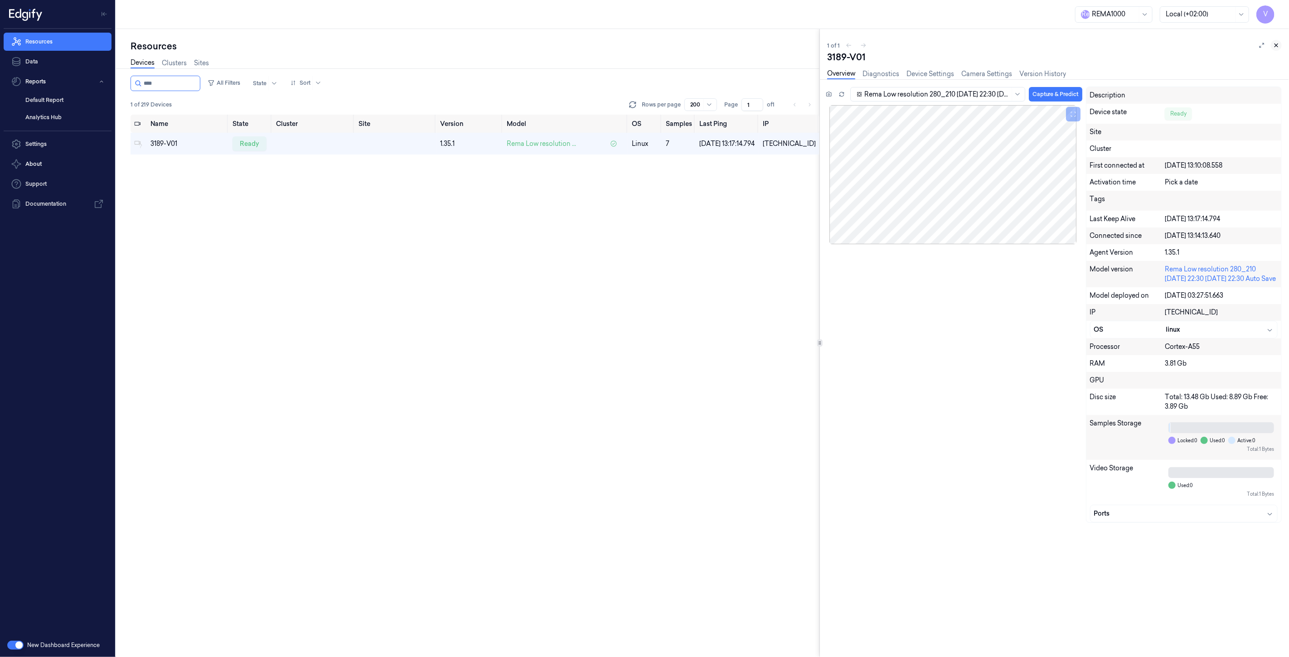 The image size is (1289, 657). Describe the element at coordinates (731, 105) in the screenshot. I see `span: Page` at that location.